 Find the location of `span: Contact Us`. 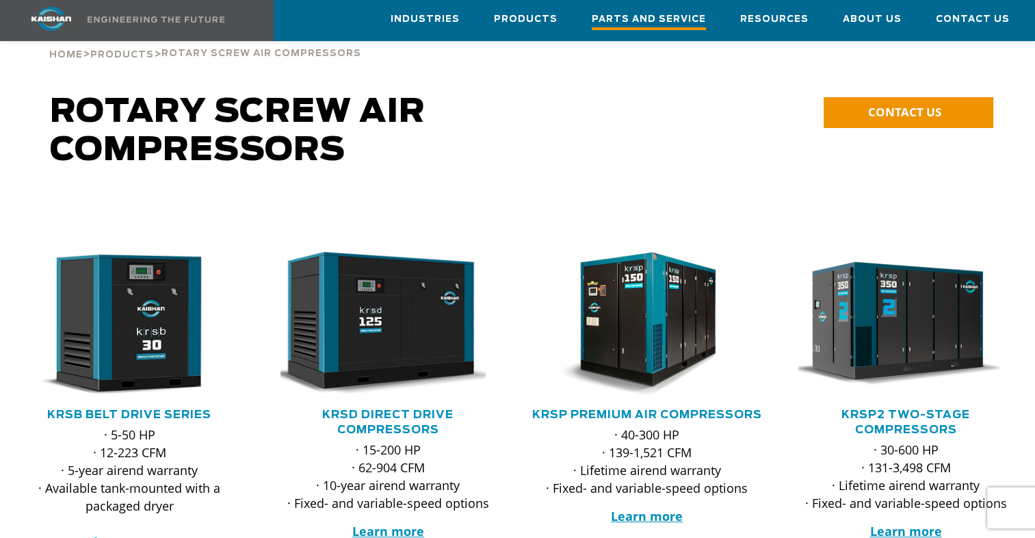

span: Contact Us is located at coordinates (972, 19).